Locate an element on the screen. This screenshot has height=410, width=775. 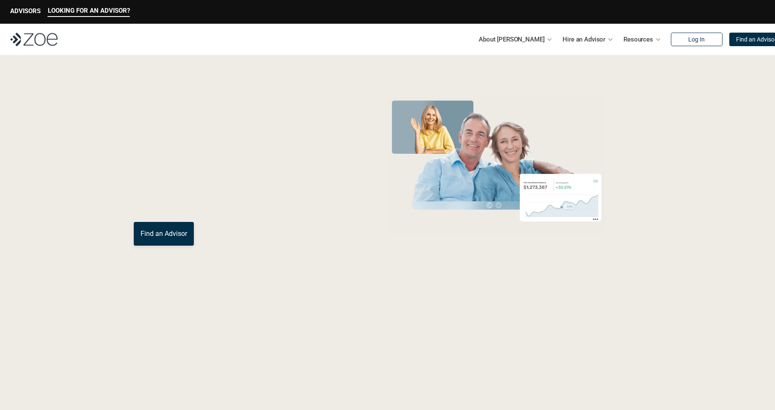
p: LOOKING FOR AN ADVISOR? is located at coordinates (89, 11).